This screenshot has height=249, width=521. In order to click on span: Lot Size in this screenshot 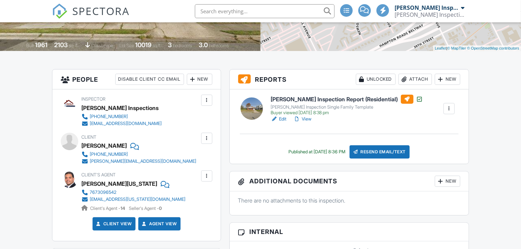, I will do `click(127, 45)`.